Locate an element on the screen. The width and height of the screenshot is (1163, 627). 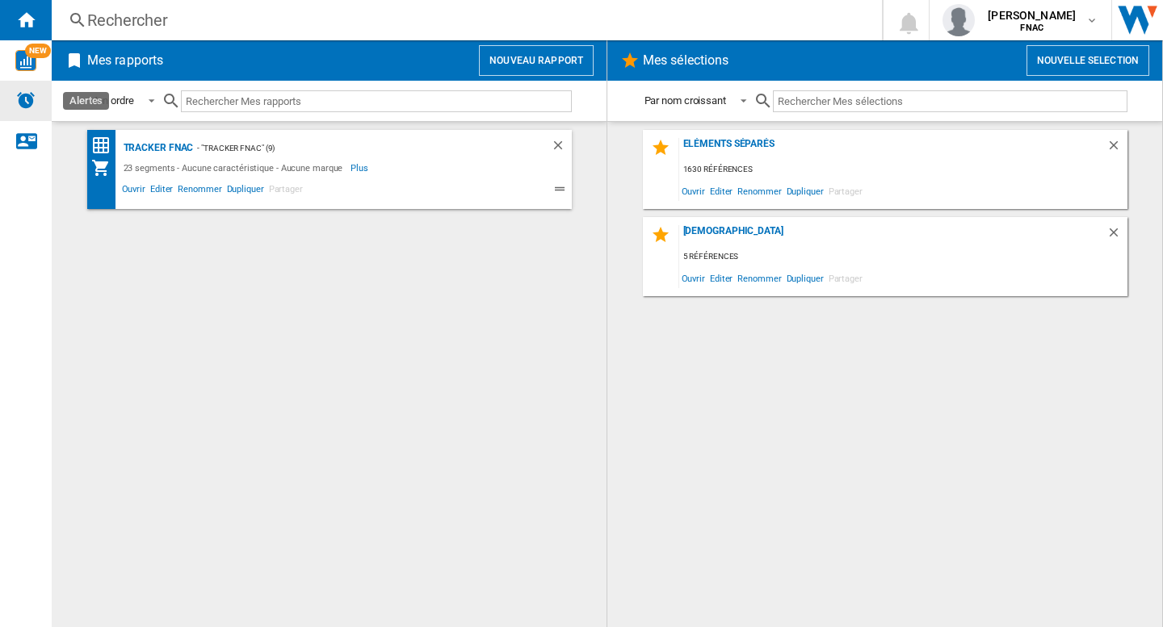
div: Rechercher is located at coordinates (463, 20).